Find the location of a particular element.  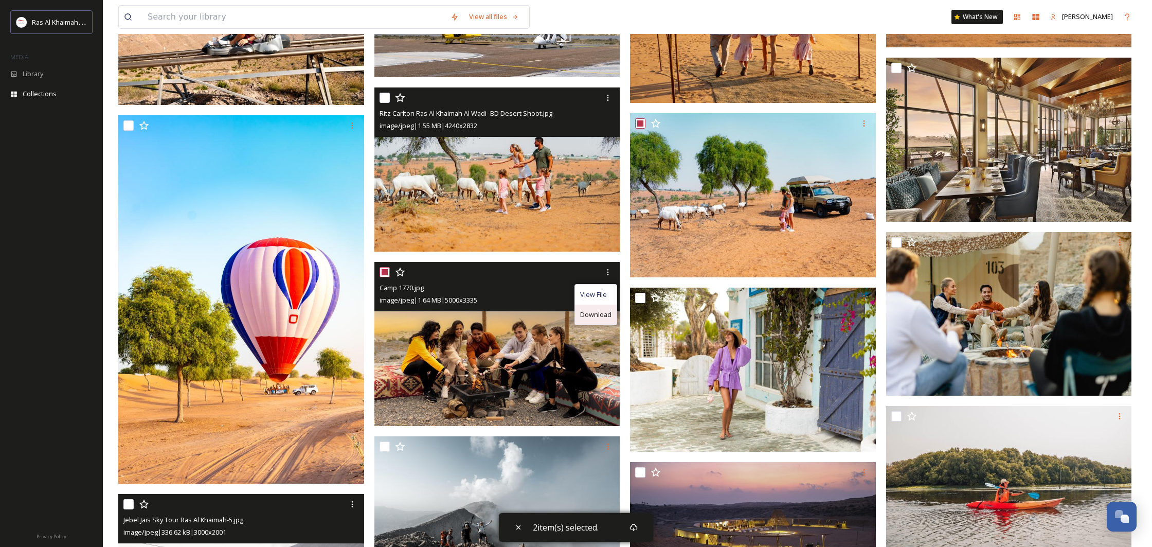

span: Download is located at coordinates (595, 314).